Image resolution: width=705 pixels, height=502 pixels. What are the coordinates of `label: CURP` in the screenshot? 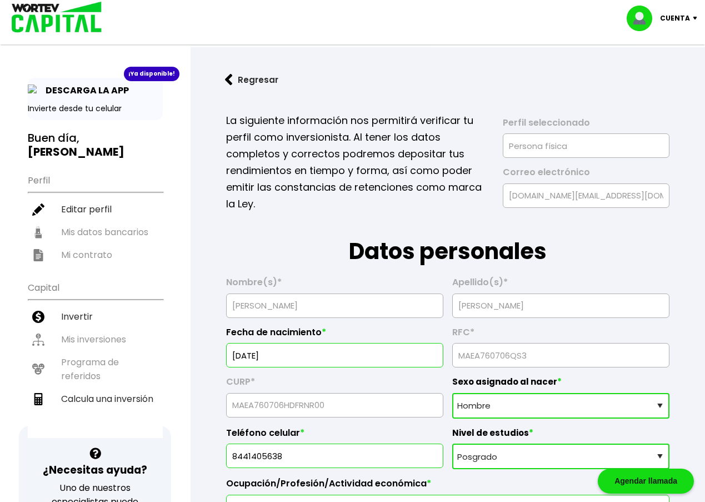 It's located at (334, 385).